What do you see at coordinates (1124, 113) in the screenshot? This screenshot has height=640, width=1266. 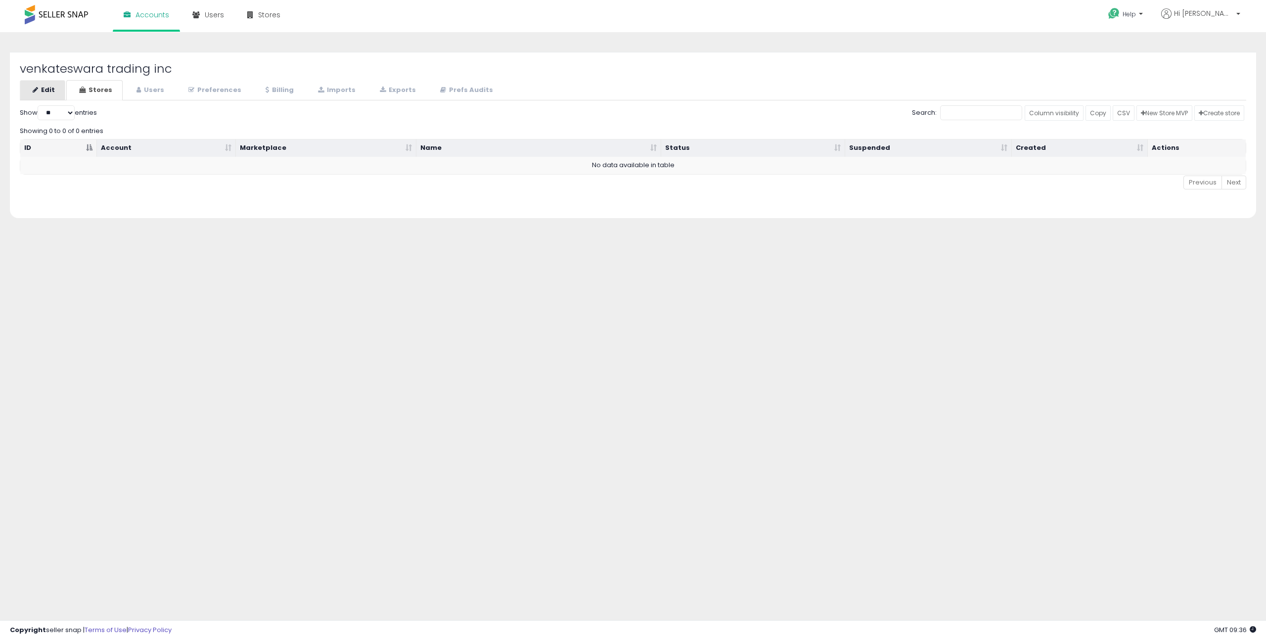 I see `a: CSV` at bounding box center [1124, 113].